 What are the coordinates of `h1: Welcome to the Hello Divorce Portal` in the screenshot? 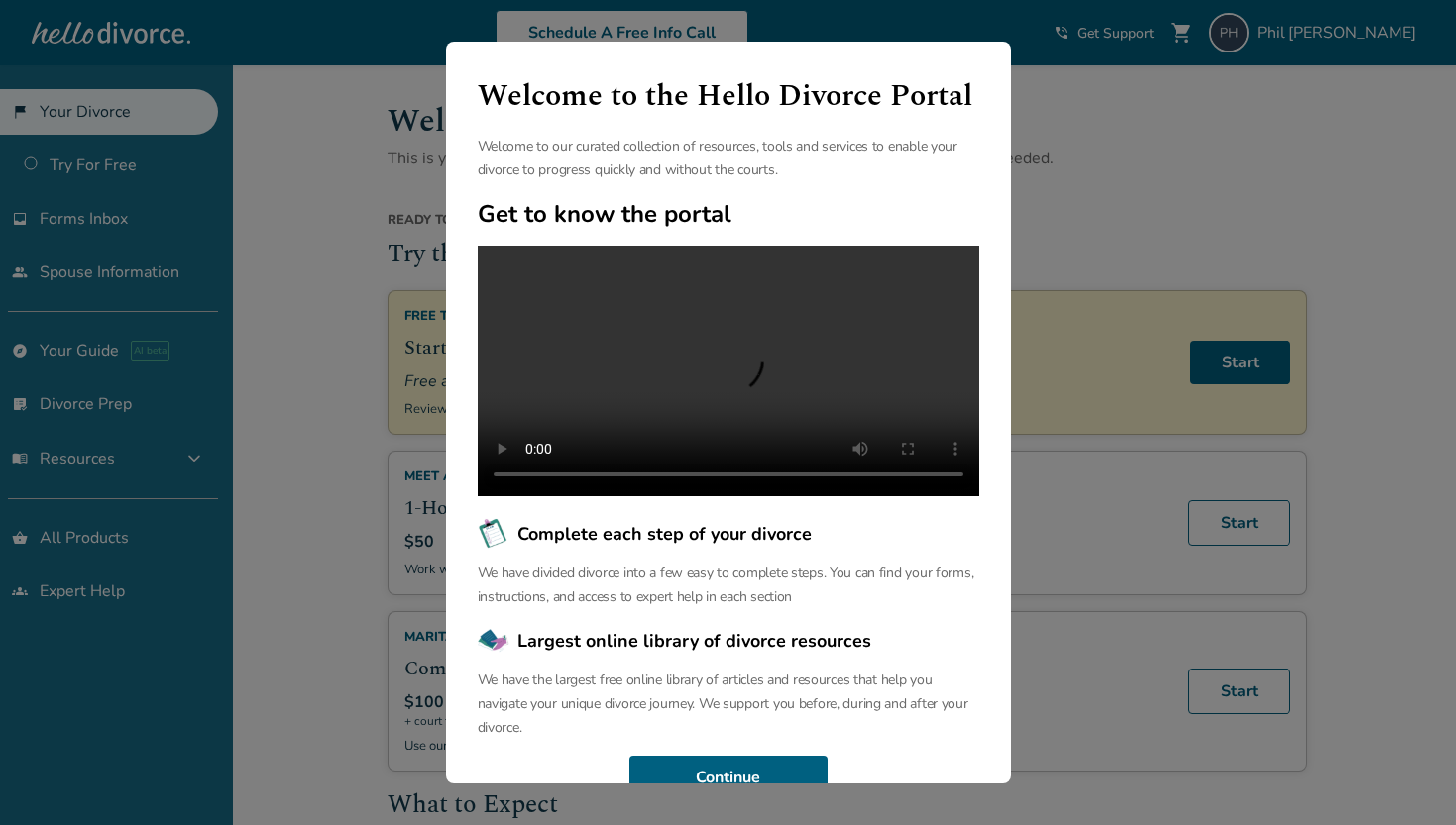 It's located at (728, 96).